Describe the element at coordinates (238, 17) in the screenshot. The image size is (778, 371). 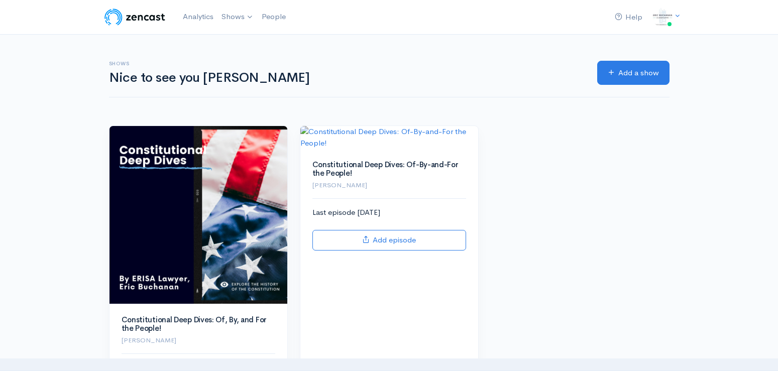
I see `a: Shows` at that location.